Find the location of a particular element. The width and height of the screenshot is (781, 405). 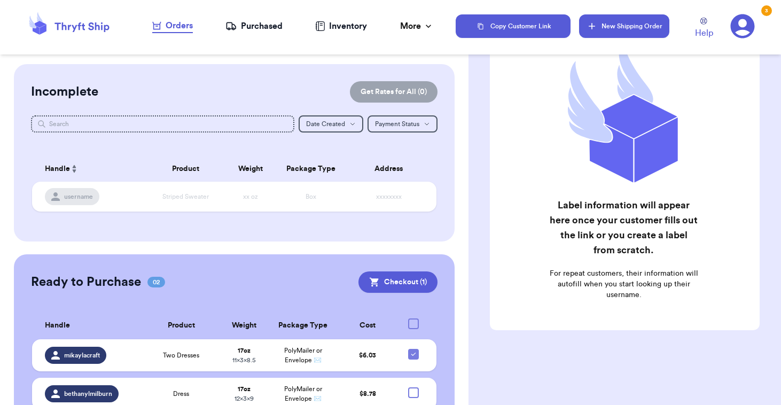

a: 3 is located at coordinates (742, 26).